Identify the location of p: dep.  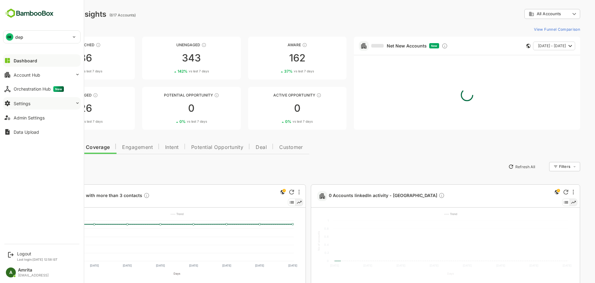
(19, 37).